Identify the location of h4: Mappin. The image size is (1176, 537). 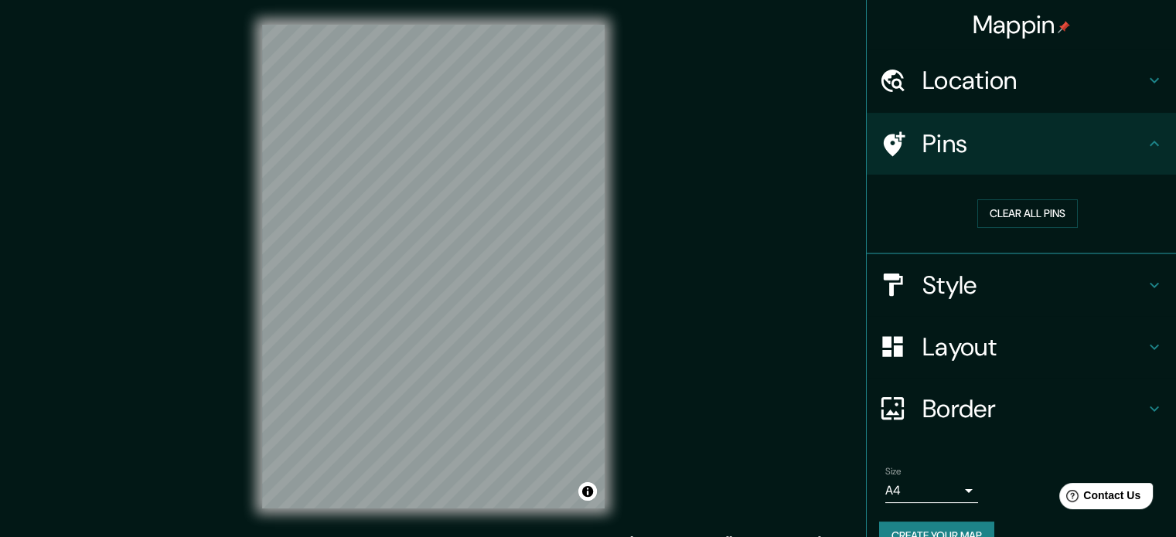
(1021, 25).